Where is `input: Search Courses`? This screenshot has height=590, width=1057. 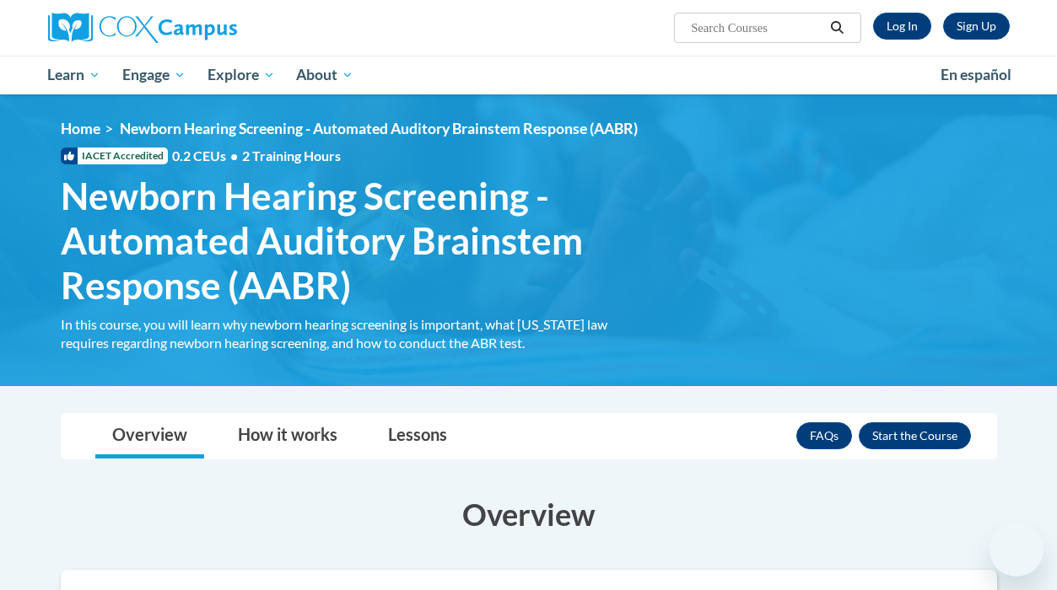 input: Search Courses is located at coordinates (756, 28).